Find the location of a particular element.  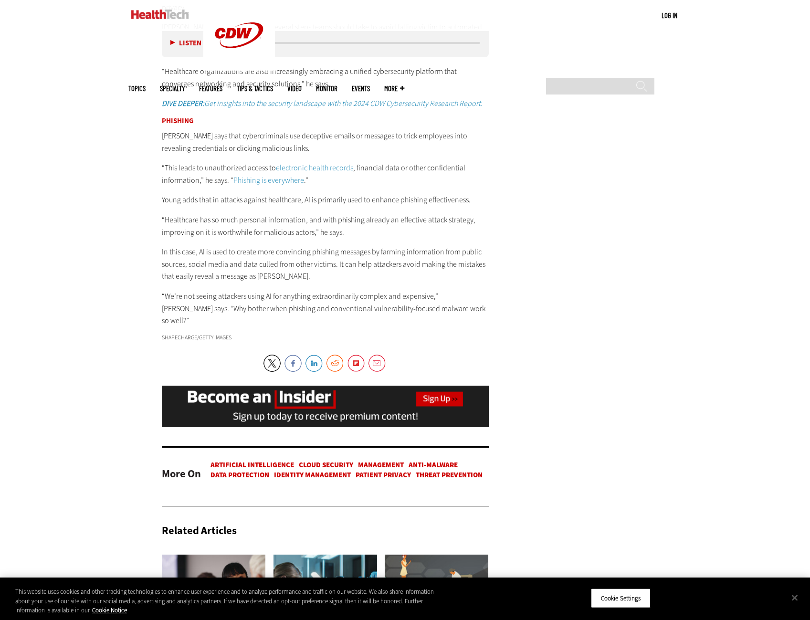

h3: Phishing is located at coordinates (326, 121).